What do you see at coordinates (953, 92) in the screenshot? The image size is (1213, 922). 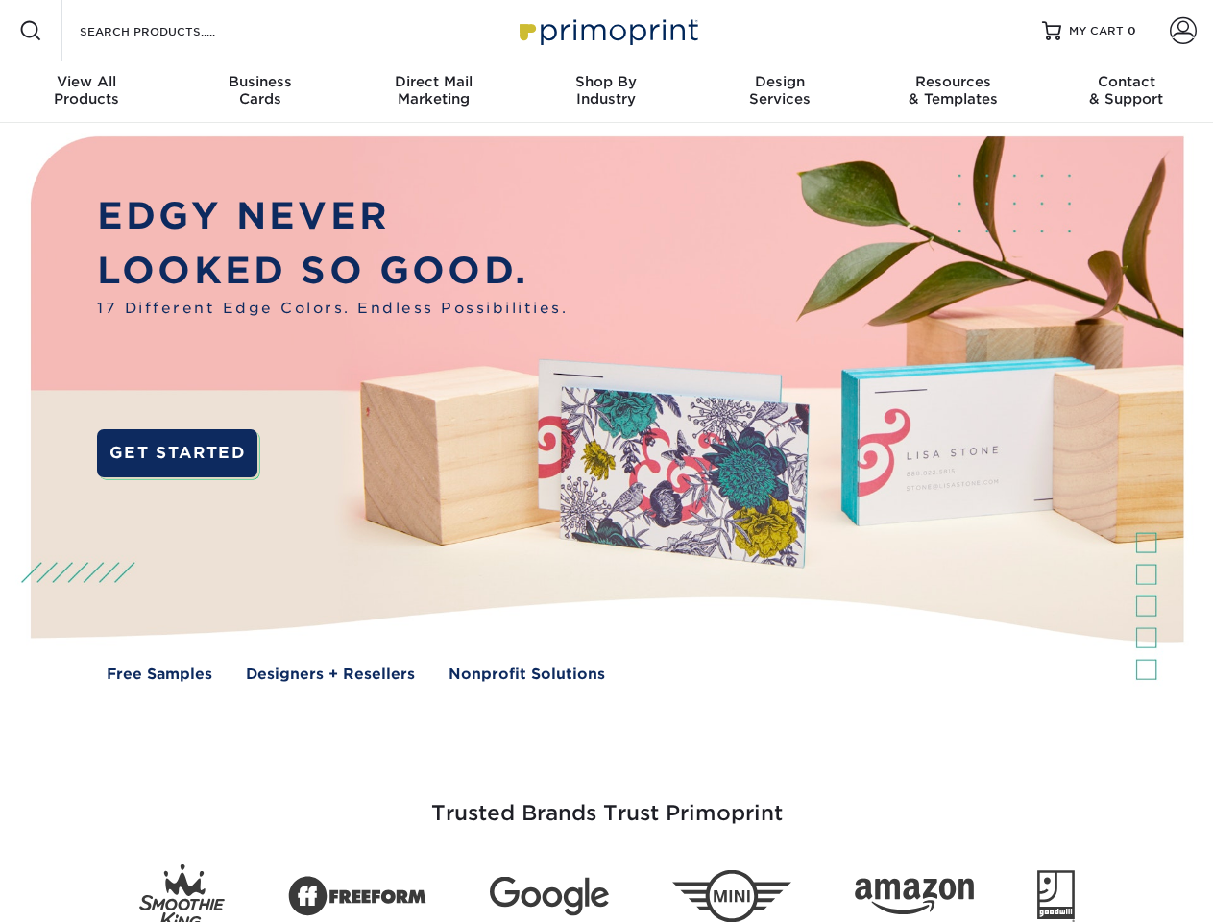 I see `a: Resources& Templates` at bounding box center [953, 92].